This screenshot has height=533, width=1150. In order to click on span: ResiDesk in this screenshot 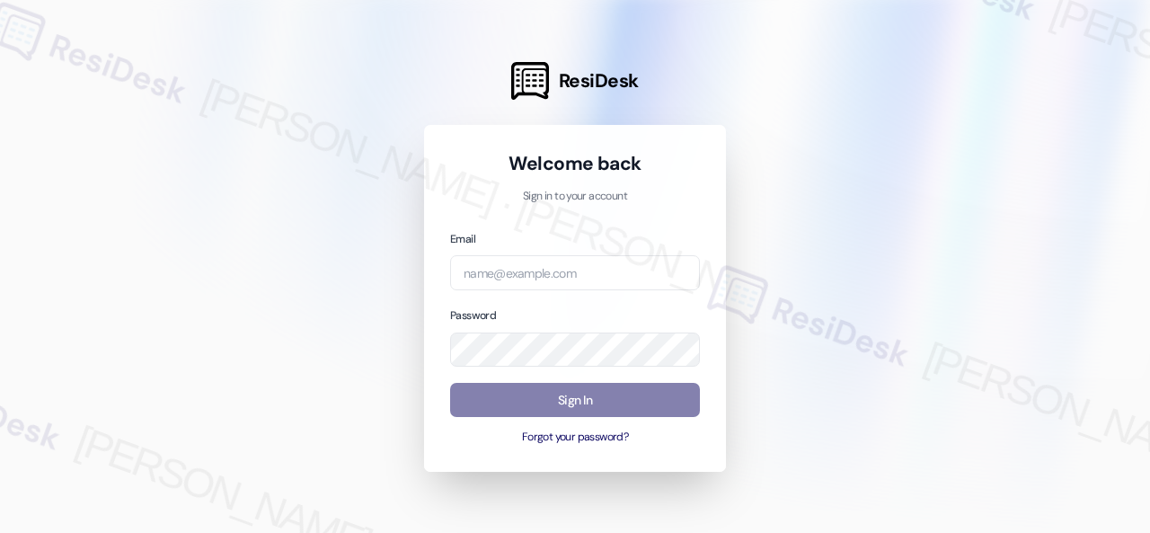, I will do `click(598, 81)`.